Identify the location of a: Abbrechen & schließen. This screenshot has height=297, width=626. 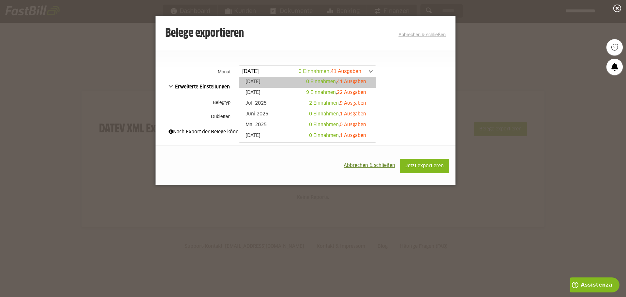
(422, 35).